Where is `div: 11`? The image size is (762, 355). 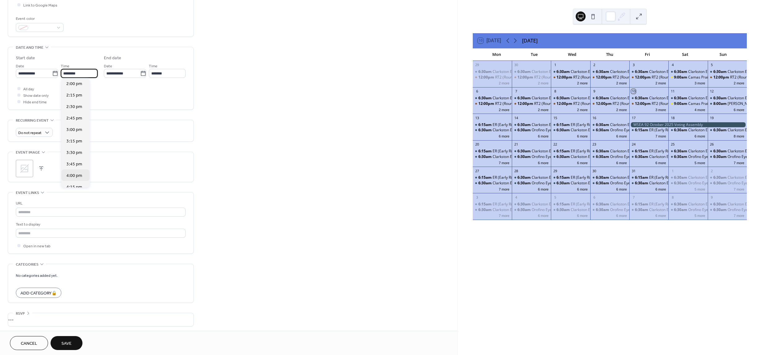
div: 11 is located at coordinates (672, 91).